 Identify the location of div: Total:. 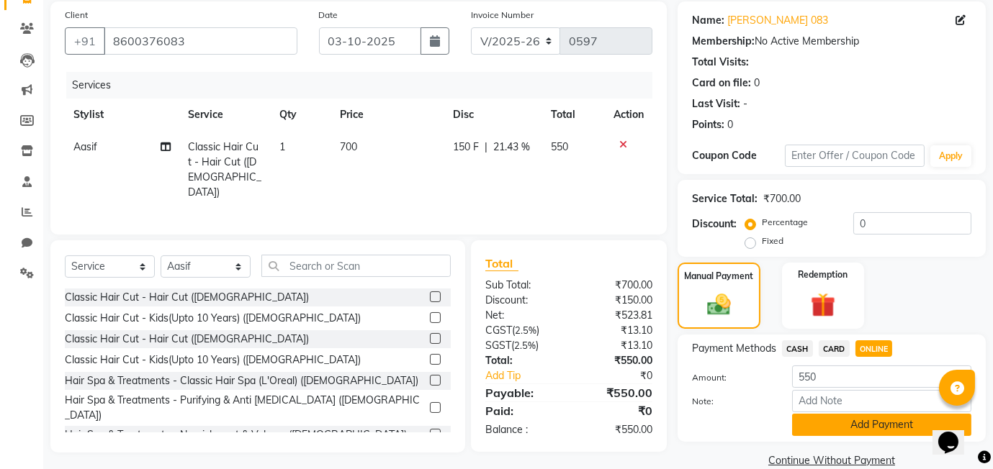
(521, 361).